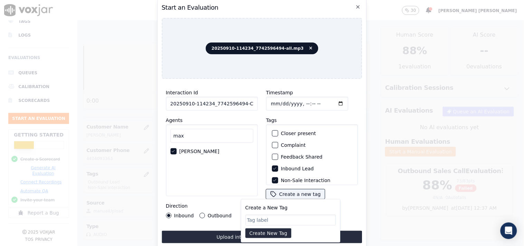  Describe the element at coordinates (174, 120) in the screenshot. I see `label: Agents` at that location.